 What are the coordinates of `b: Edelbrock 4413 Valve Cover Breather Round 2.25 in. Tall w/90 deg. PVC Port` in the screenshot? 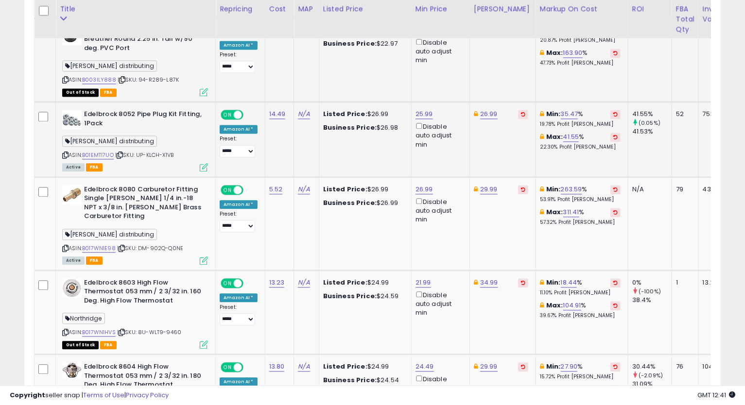 It's located at (143, 40).